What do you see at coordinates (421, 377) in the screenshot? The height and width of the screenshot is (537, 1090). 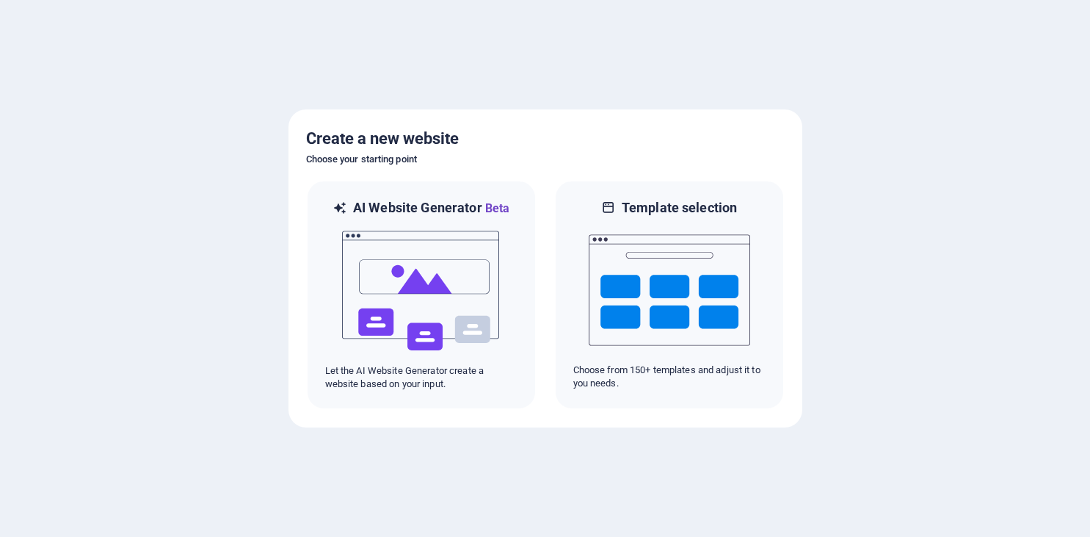 I see `p: Let the AI Website Generator create a website based on your input.` at bounding box center [421, 377].